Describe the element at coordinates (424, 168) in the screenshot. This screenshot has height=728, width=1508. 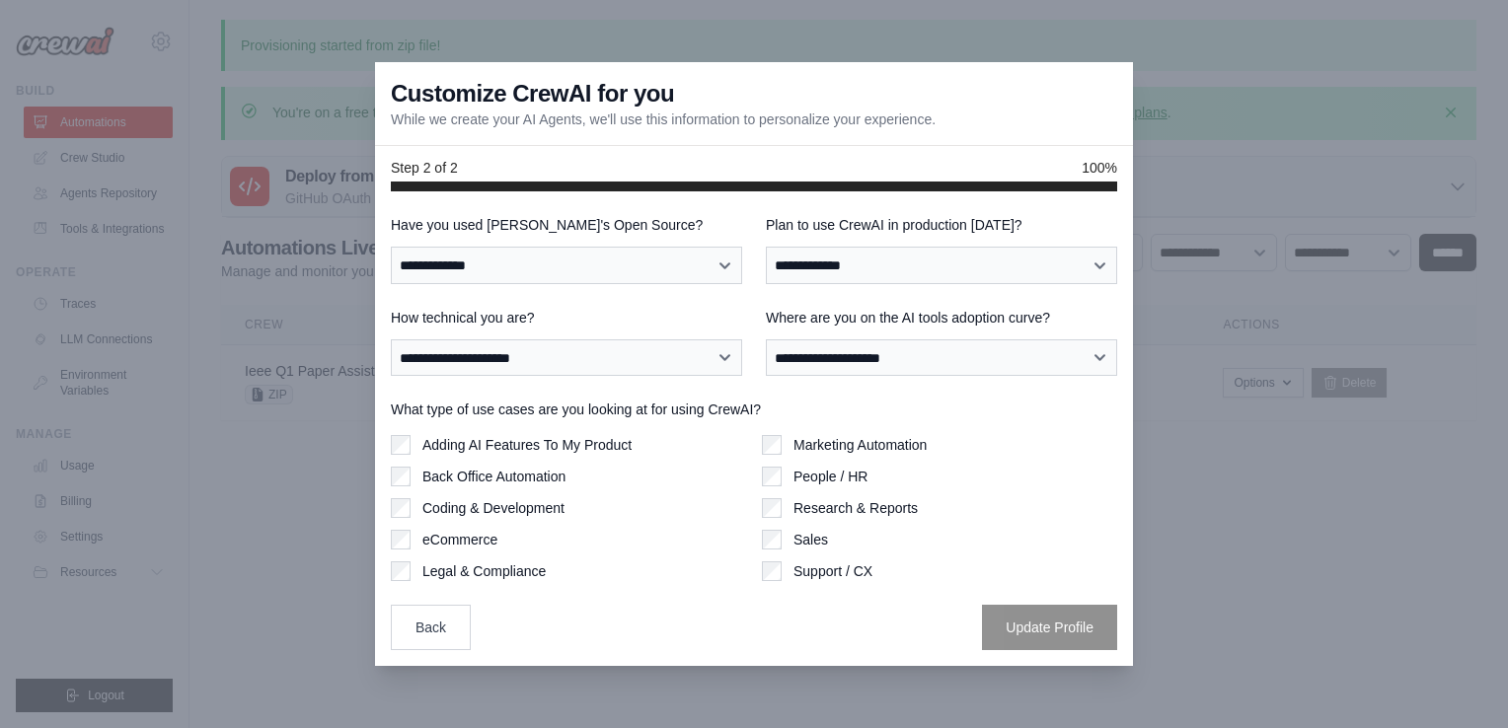
I see `span: Step 2 of 2` at that location.